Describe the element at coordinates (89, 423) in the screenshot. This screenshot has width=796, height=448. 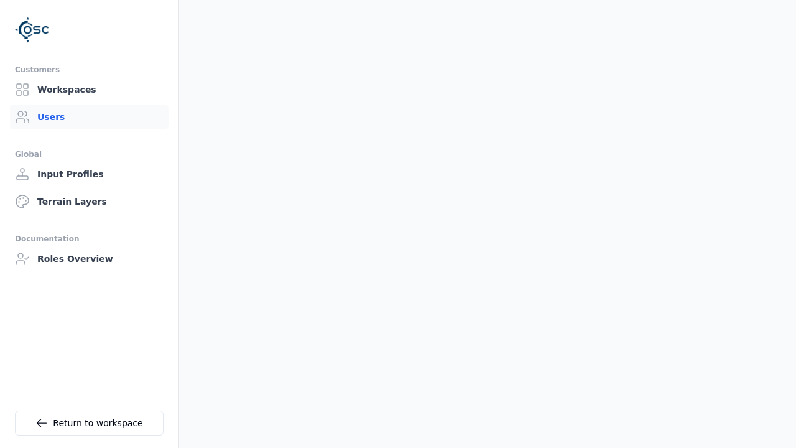
I see `a: Return to workspace` at that location.